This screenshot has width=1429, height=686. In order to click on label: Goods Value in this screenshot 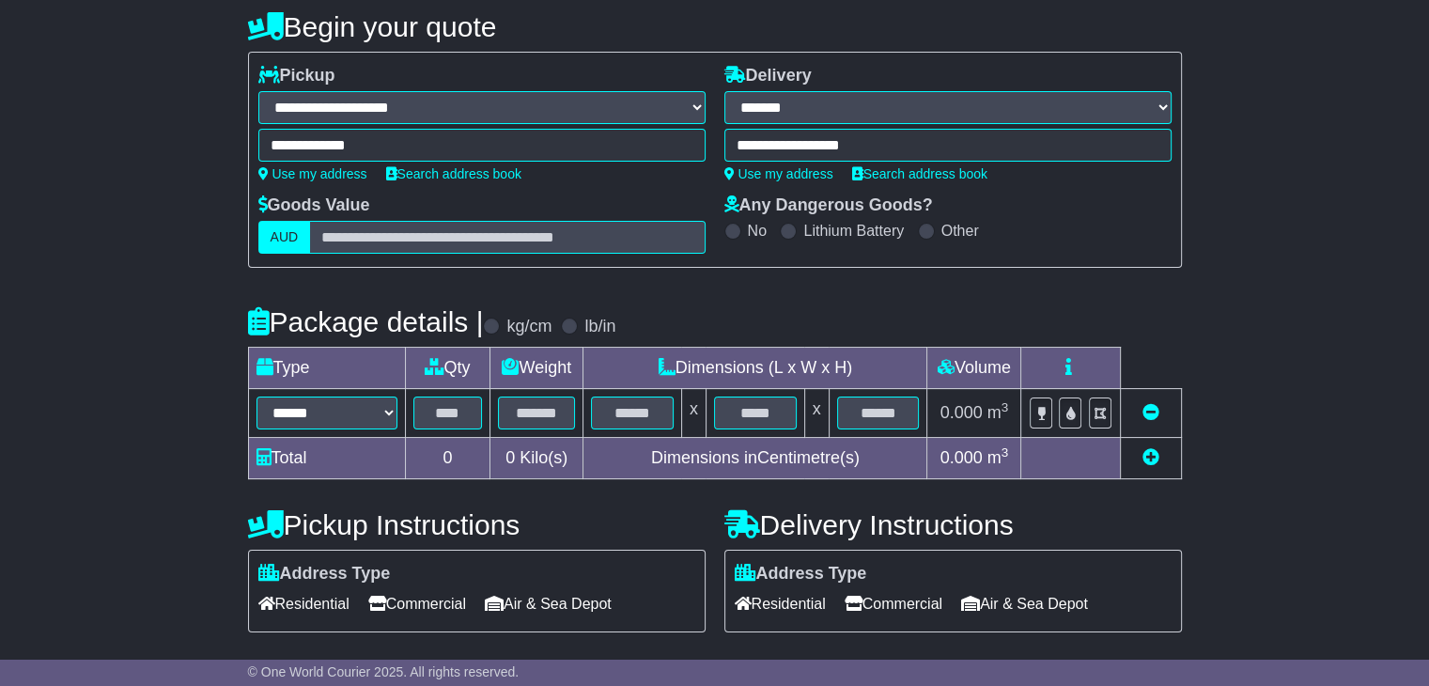, I will do `click(314, 206)`.